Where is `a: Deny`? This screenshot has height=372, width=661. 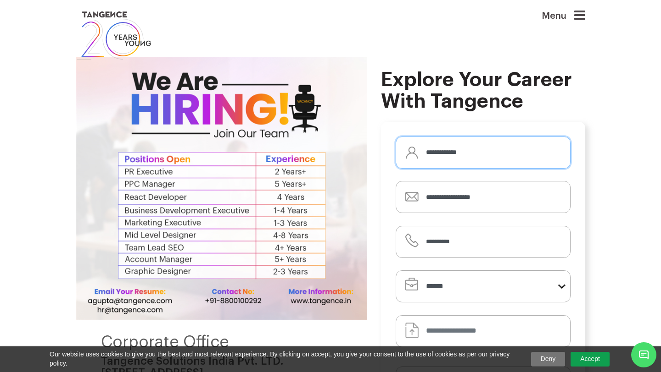 a: Deny is located at coordinates (548, 360).